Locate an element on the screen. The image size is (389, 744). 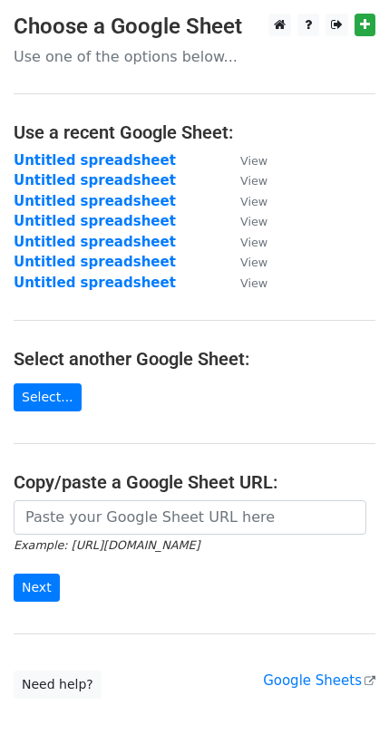
a: Google Sheets is located at coordinates (319, 680).